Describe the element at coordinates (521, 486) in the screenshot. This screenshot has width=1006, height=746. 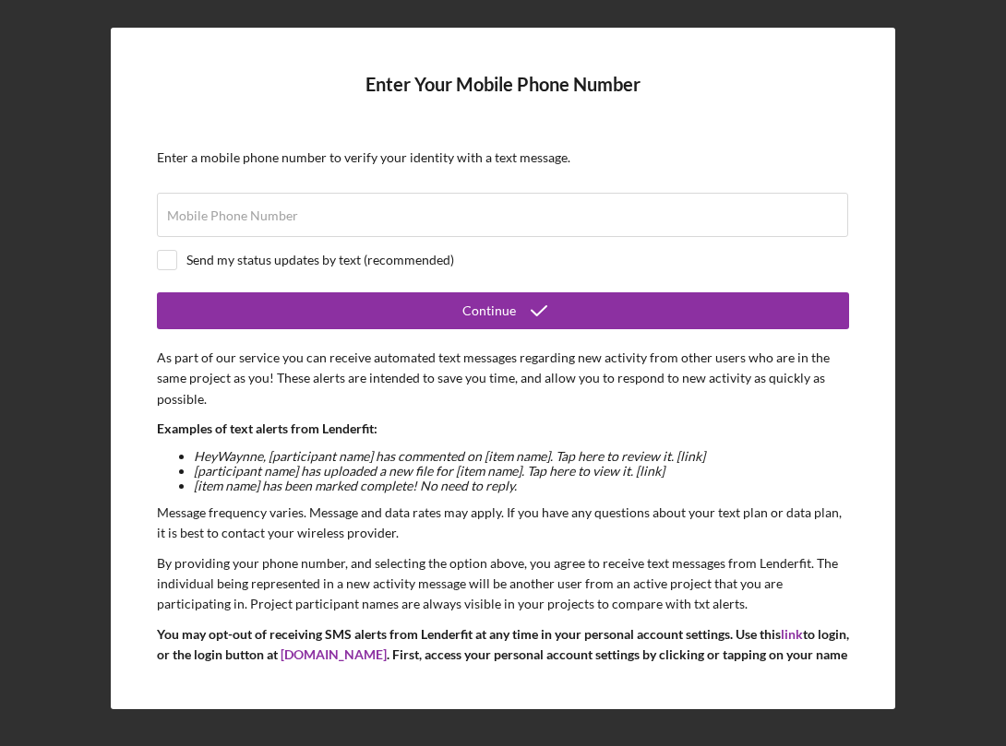
I see `li: [item name] has been marked complete! No need to reply.` at that location.